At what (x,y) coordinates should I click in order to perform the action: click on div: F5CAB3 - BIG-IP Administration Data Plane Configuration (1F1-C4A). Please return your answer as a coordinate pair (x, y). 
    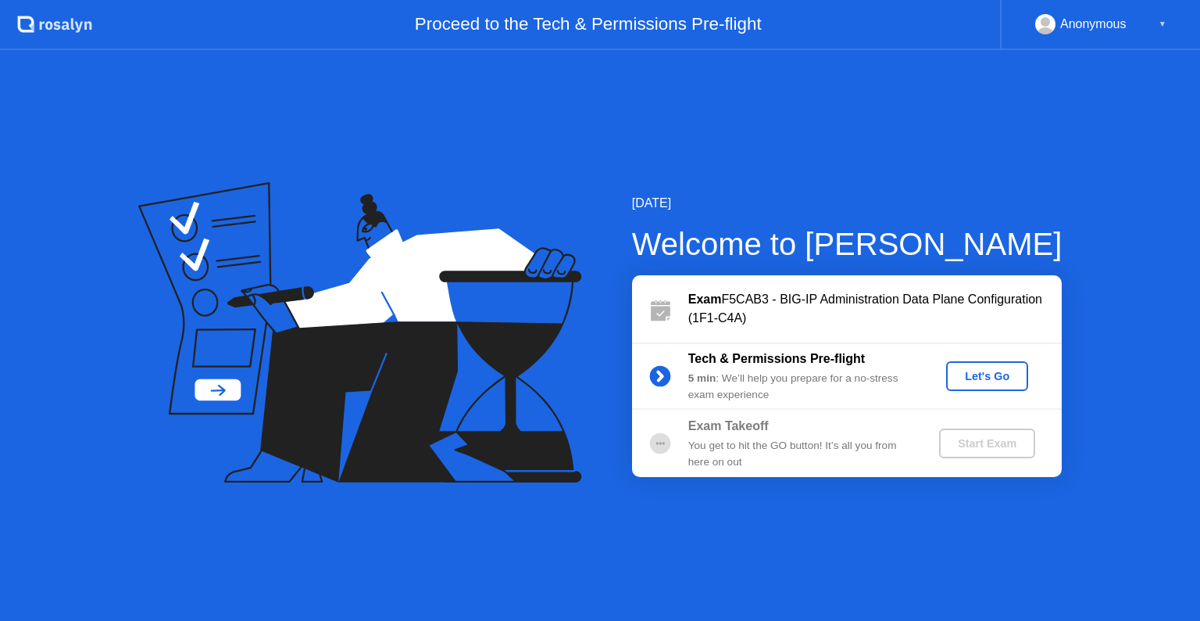
    Looking at the image, I should click on (875, 309).